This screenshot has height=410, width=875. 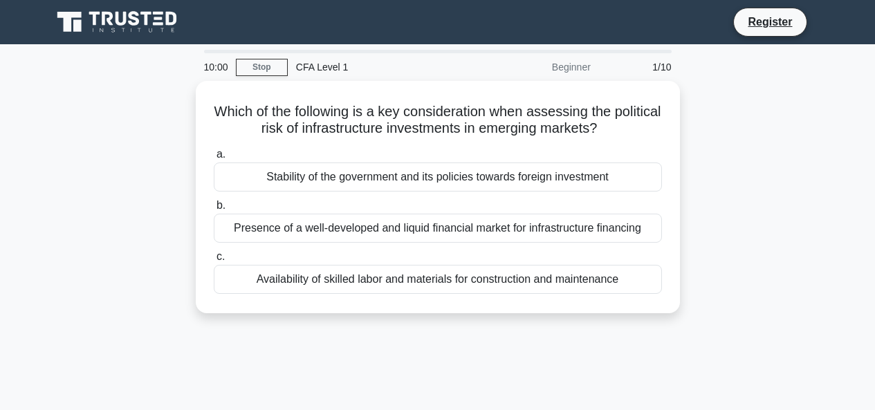 What do you see at coordinates (382, 67) in the screenshot?
I see `div: CFA Level 1` at bounding box center [382, 67].